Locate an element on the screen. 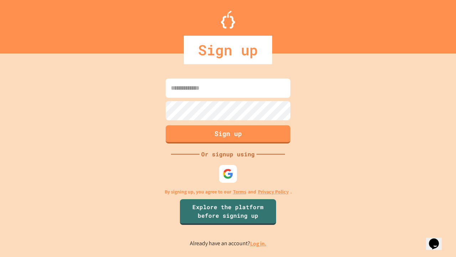 This screenshot has width=456, height=257. a: Privacy Policy is located at coordinates (273, 191).